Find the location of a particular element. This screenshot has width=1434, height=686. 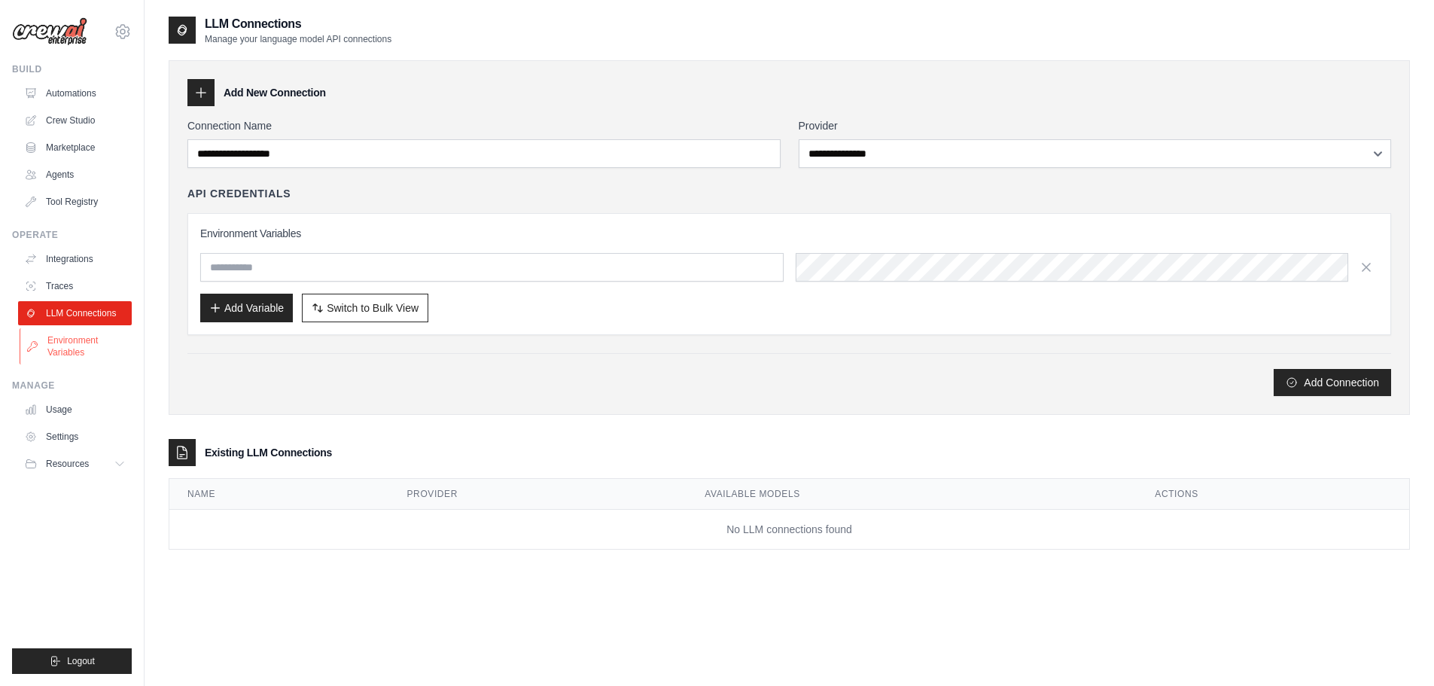

div: Operate is located at coordinates (72, 235).